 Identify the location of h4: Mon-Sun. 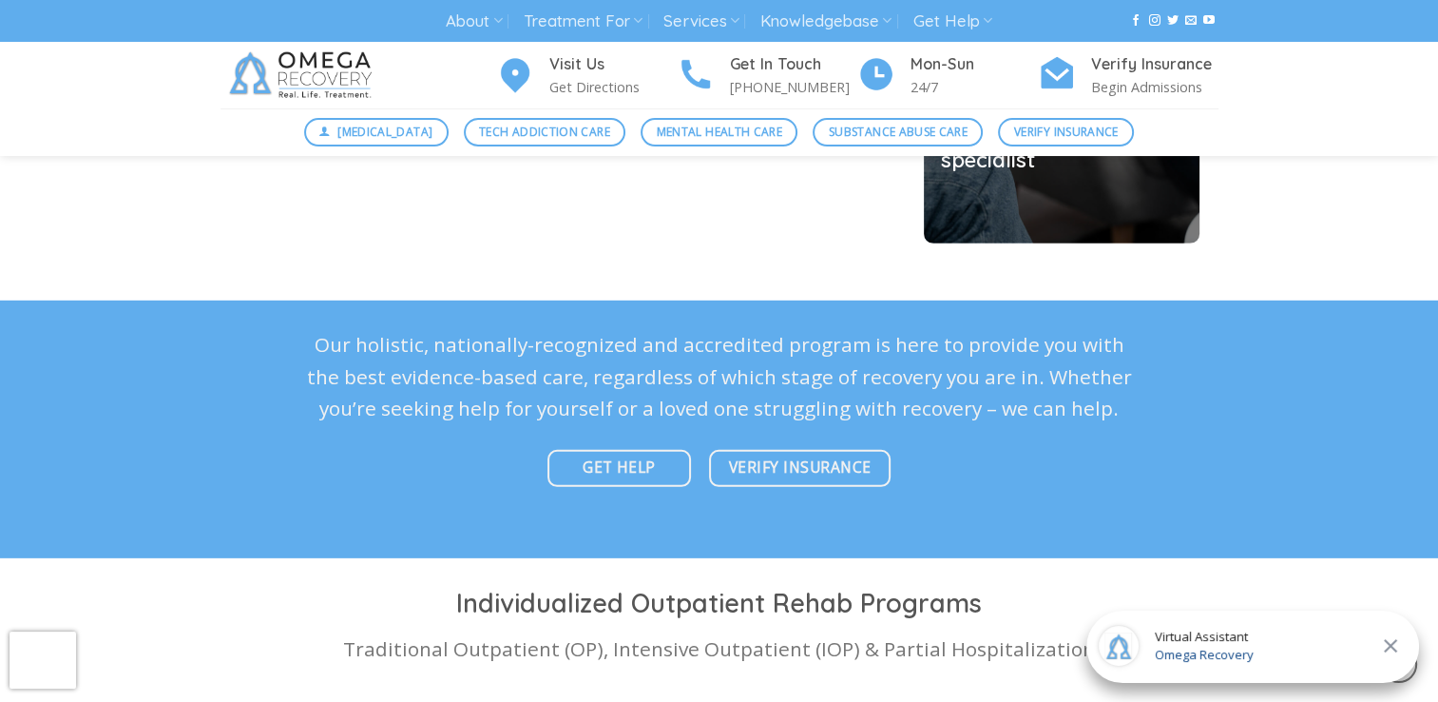
(974, 65).